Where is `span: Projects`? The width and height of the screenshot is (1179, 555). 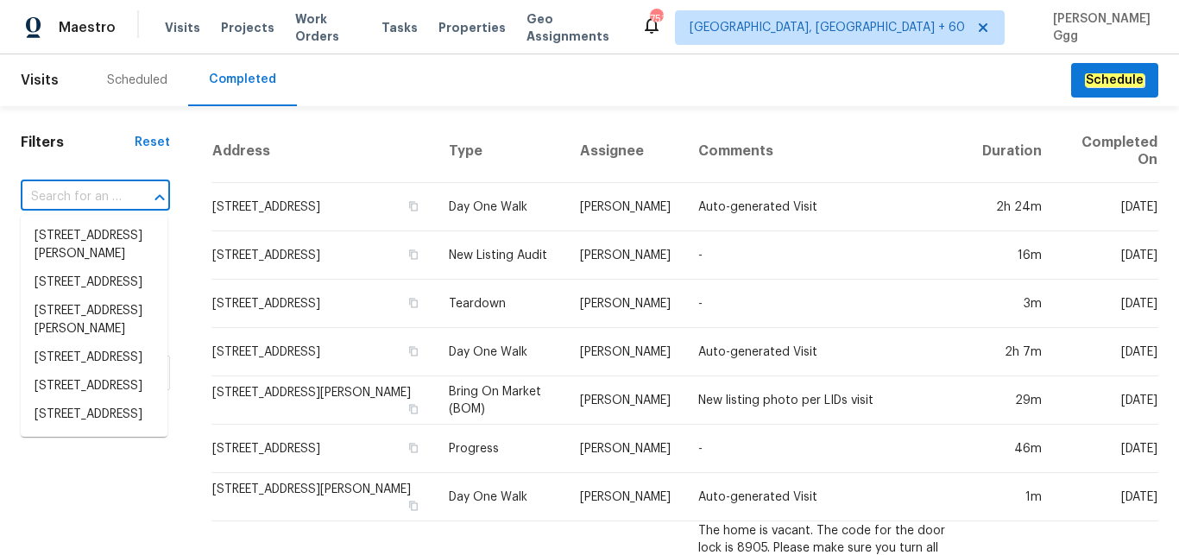
span: Projects is located at coordinates (248, 28).